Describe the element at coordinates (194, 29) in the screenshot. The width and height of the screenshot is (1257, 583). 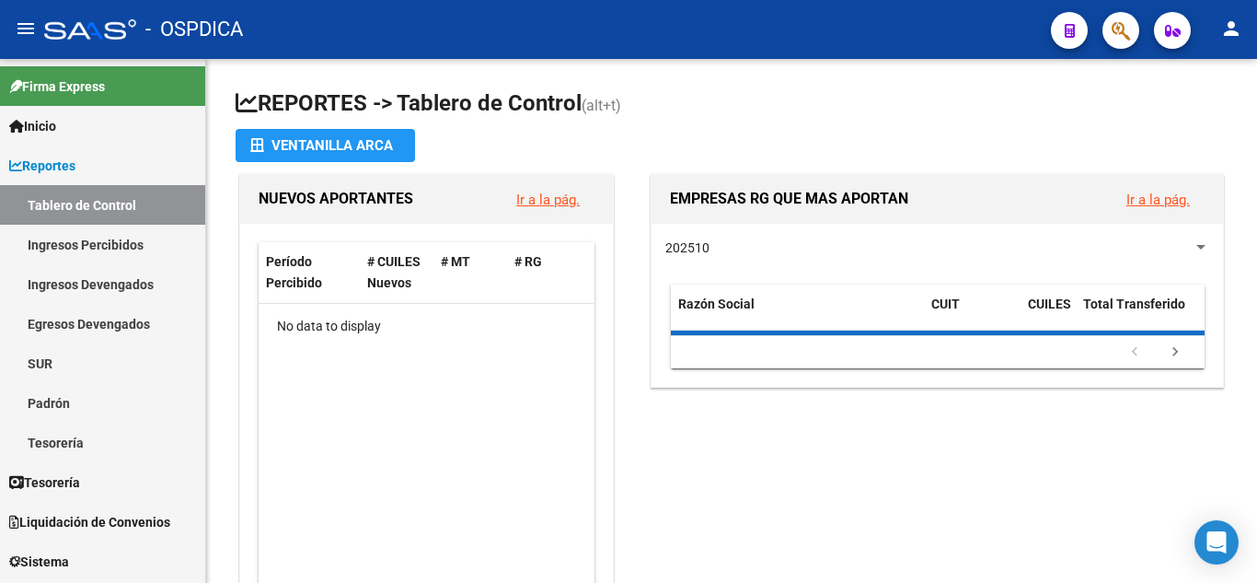
I see `span: - OSPDICA` at that location.